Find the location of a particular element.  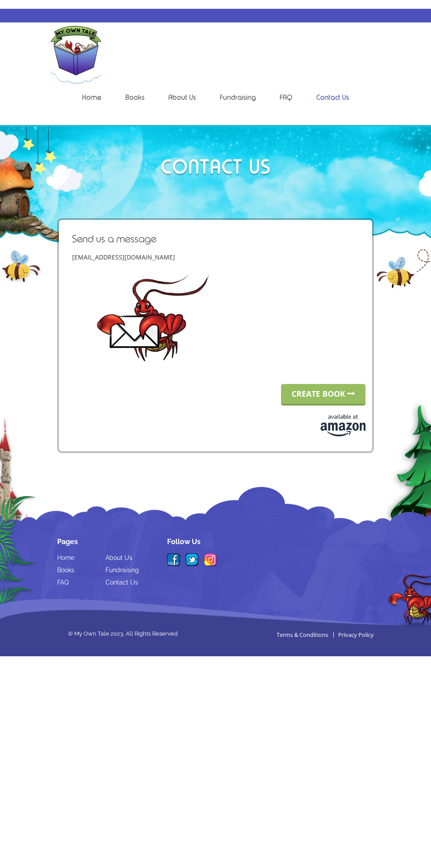

img: amazon-en.png is located at coordinates (343, 421).